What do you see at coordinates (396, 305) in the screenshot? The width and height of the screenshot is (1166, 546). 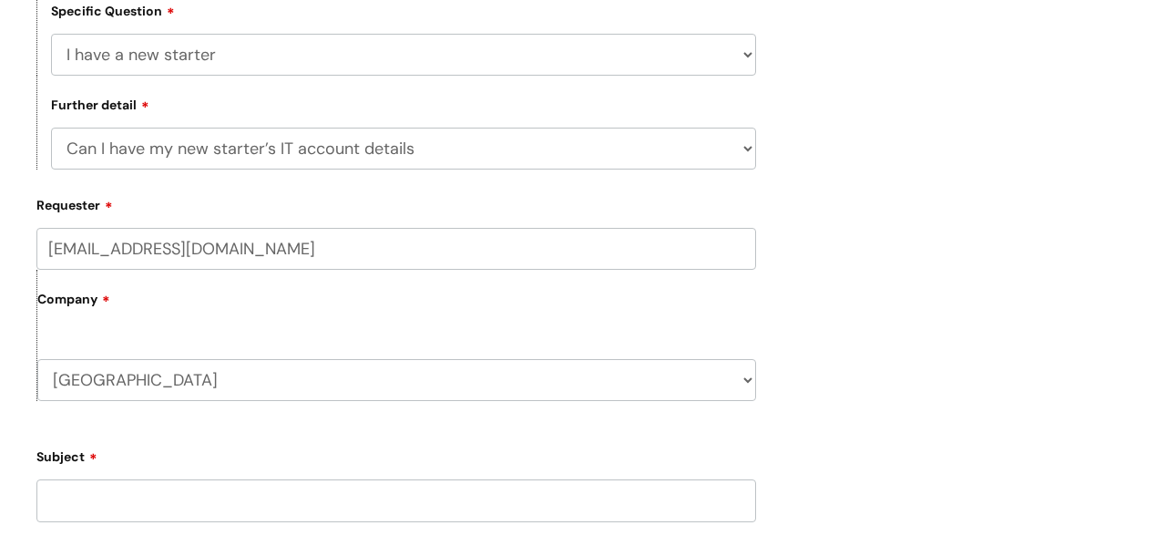 I see `label: Company` at bounding box center [396, 305].